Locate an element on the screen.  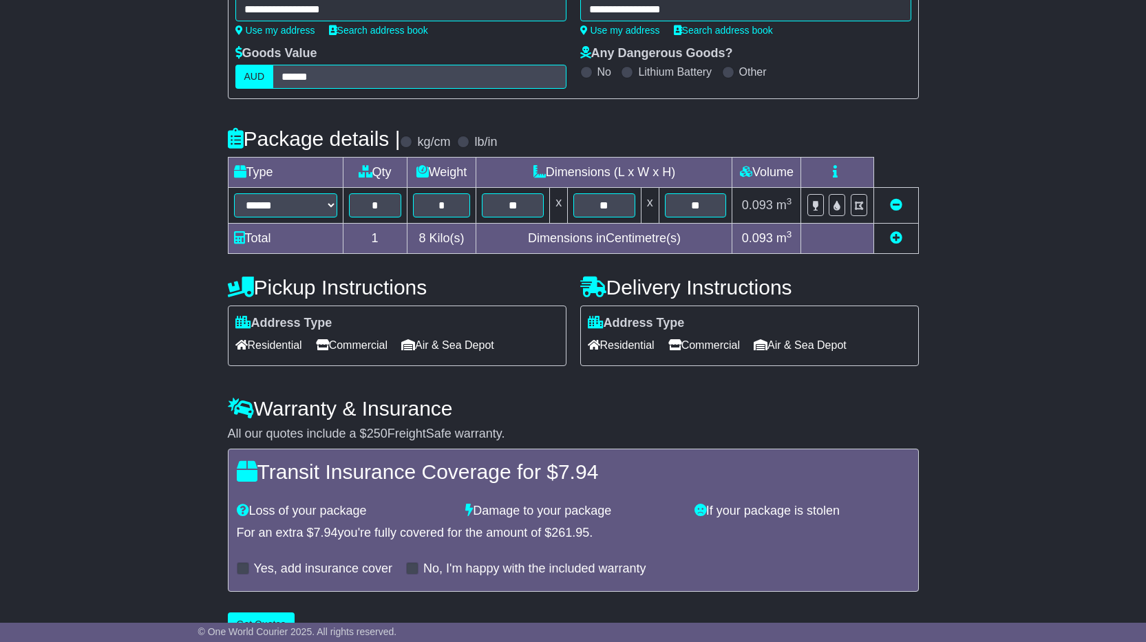
td: Volume is located at coordinates (766, 173).